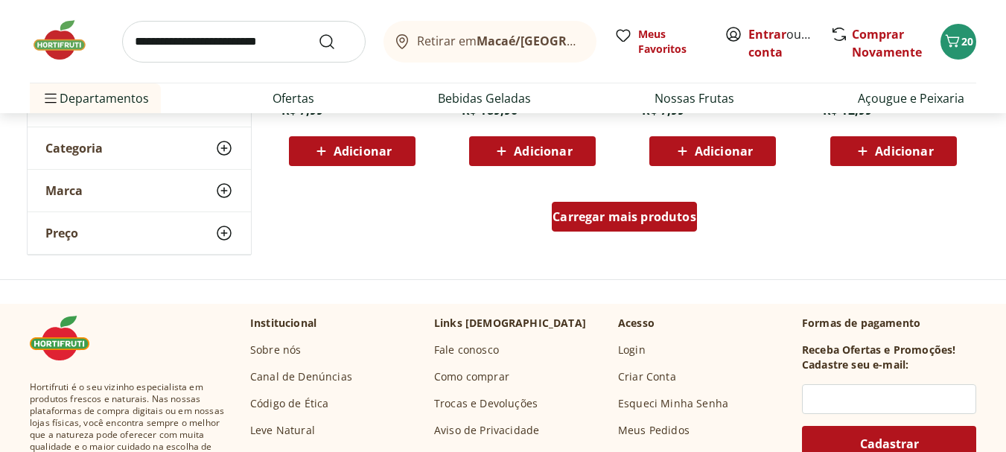  What do you see at coordinates (74, 148) in the screenshot?
I see `span: Categoria` at bounding box center [74, 148].